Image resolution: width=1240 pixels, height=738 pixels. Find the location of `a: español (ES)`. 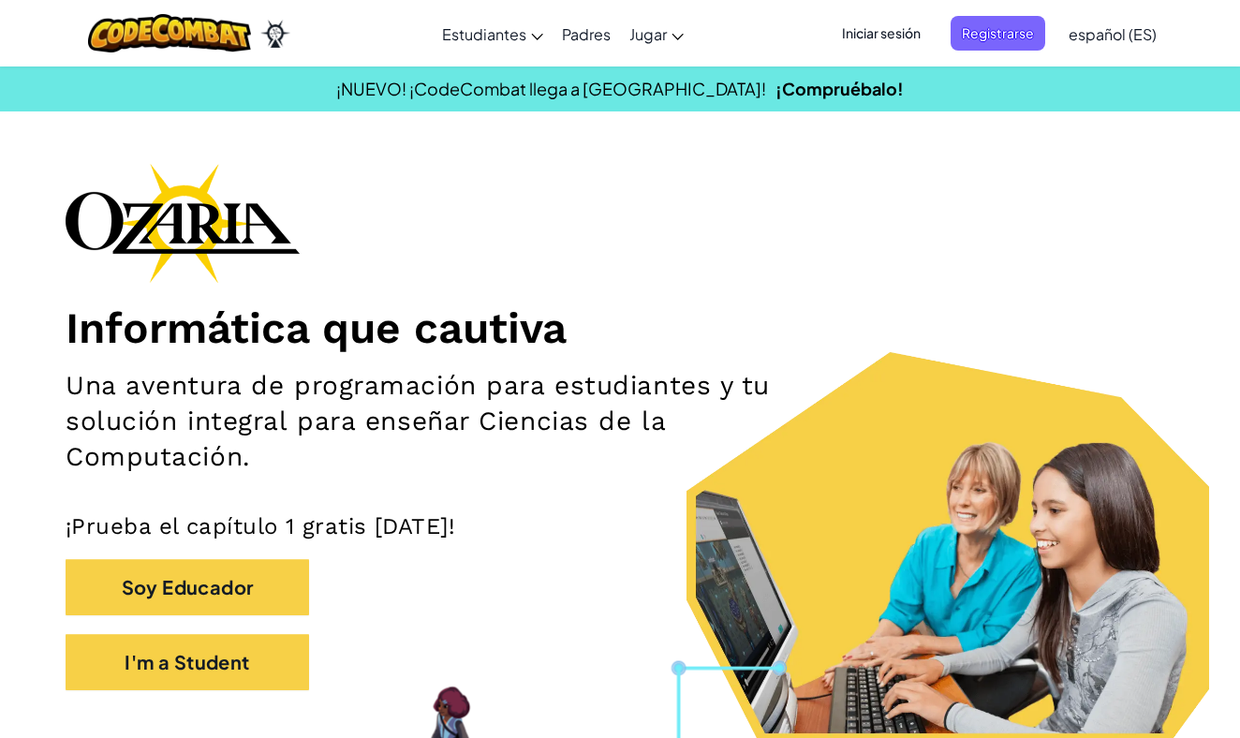

a: español (ES) is located at coordinates (1112, 34).